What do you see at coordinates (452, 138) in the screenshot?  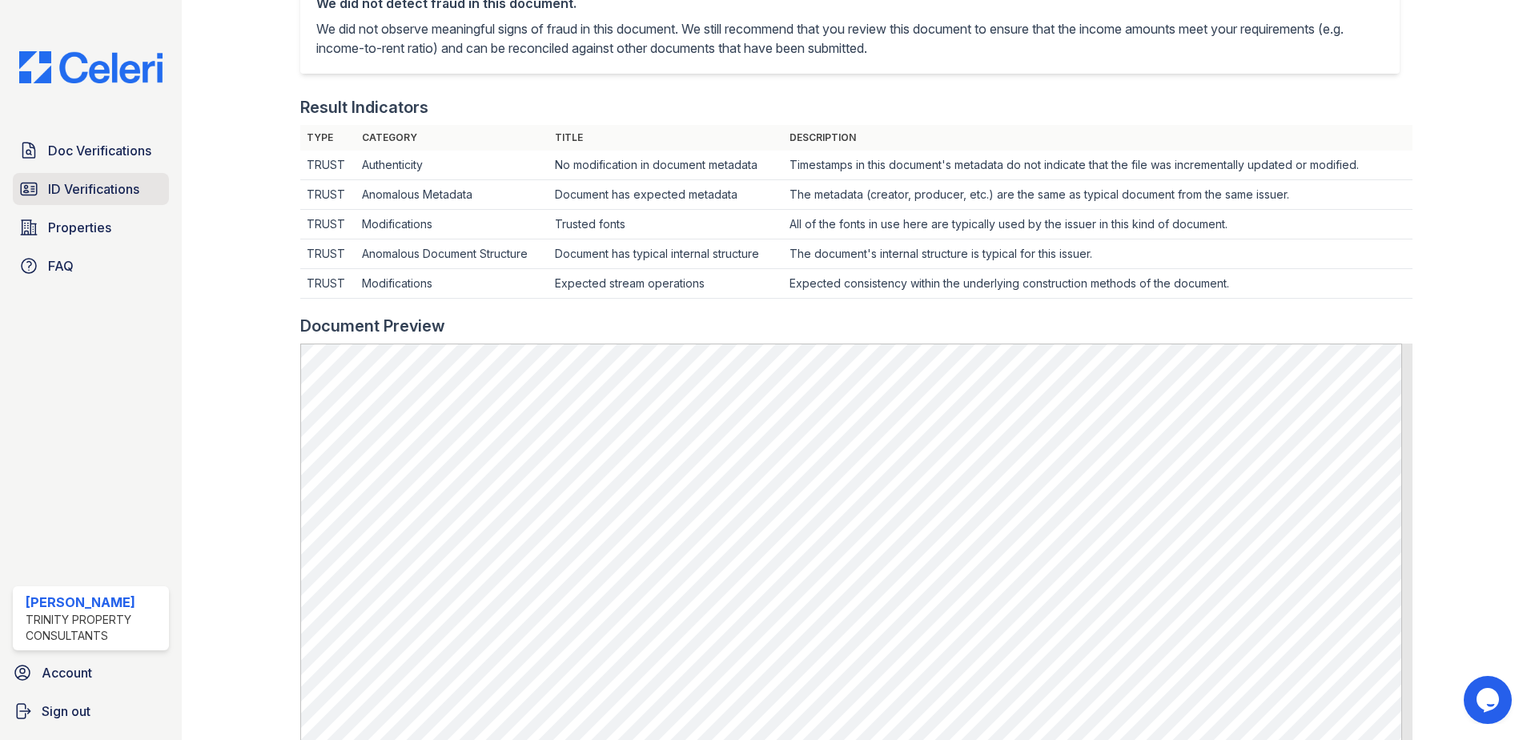 I see `th: Category` at bounding box center [452, 138].